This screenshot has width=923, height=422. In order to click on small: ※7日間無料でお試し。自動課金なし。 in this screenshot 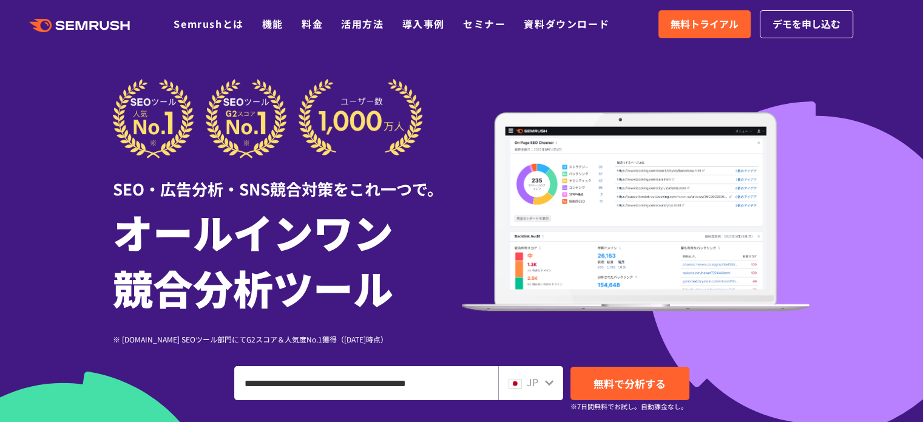, I will do `click(628, 406)`.